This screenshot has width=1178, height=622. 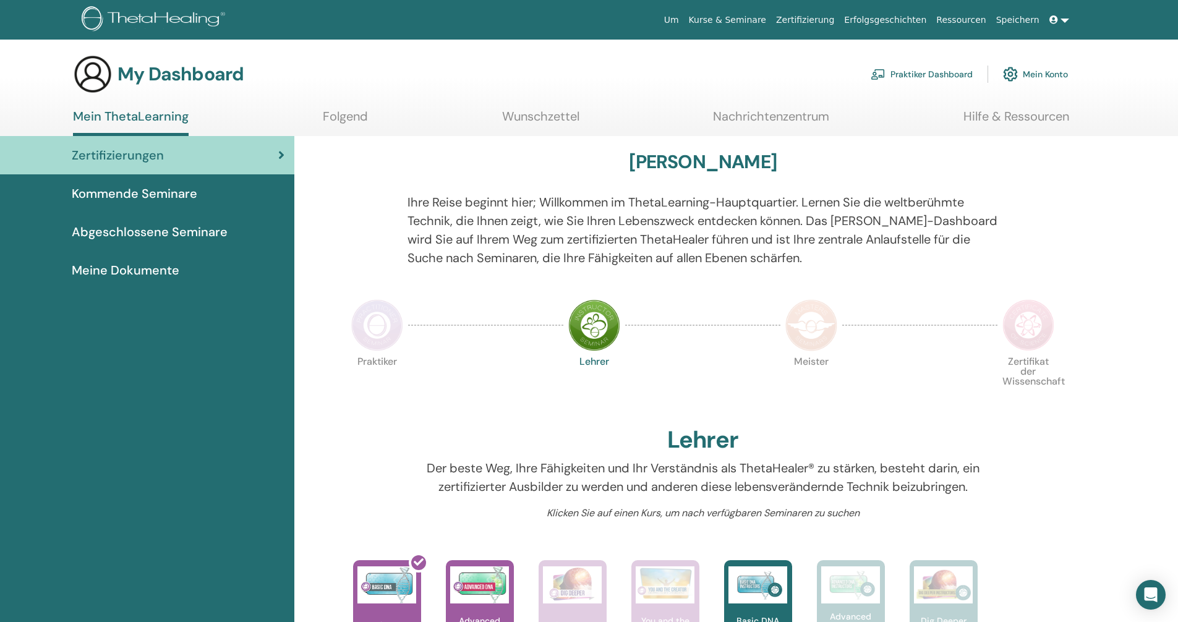 I want to click on img: cog.svg, so click(x=1010, y=74).